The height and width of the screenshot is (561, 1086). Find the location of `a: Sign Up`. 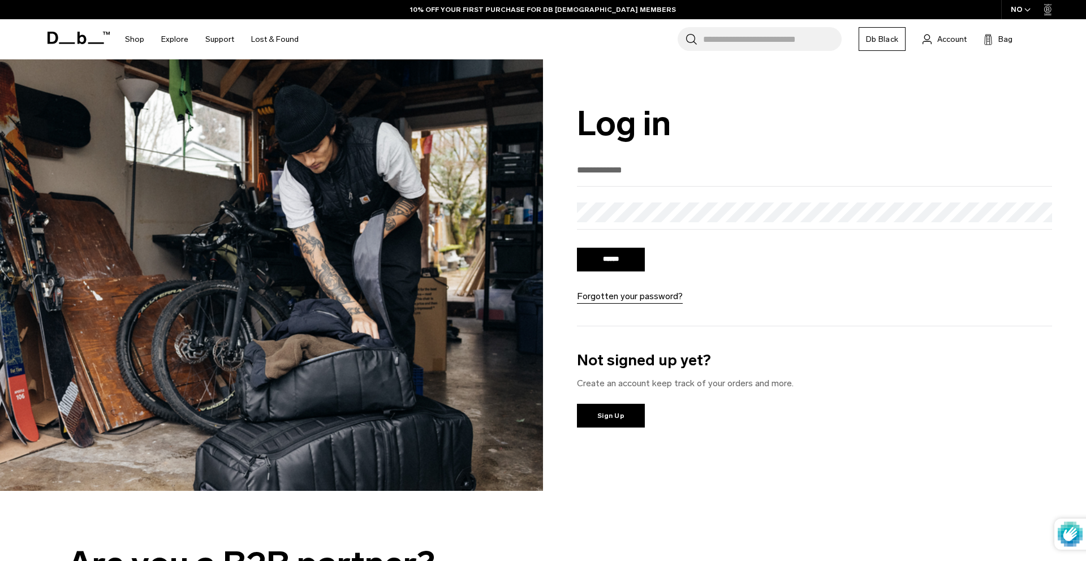

a: Sign Up is located at coordinates (611, 416).